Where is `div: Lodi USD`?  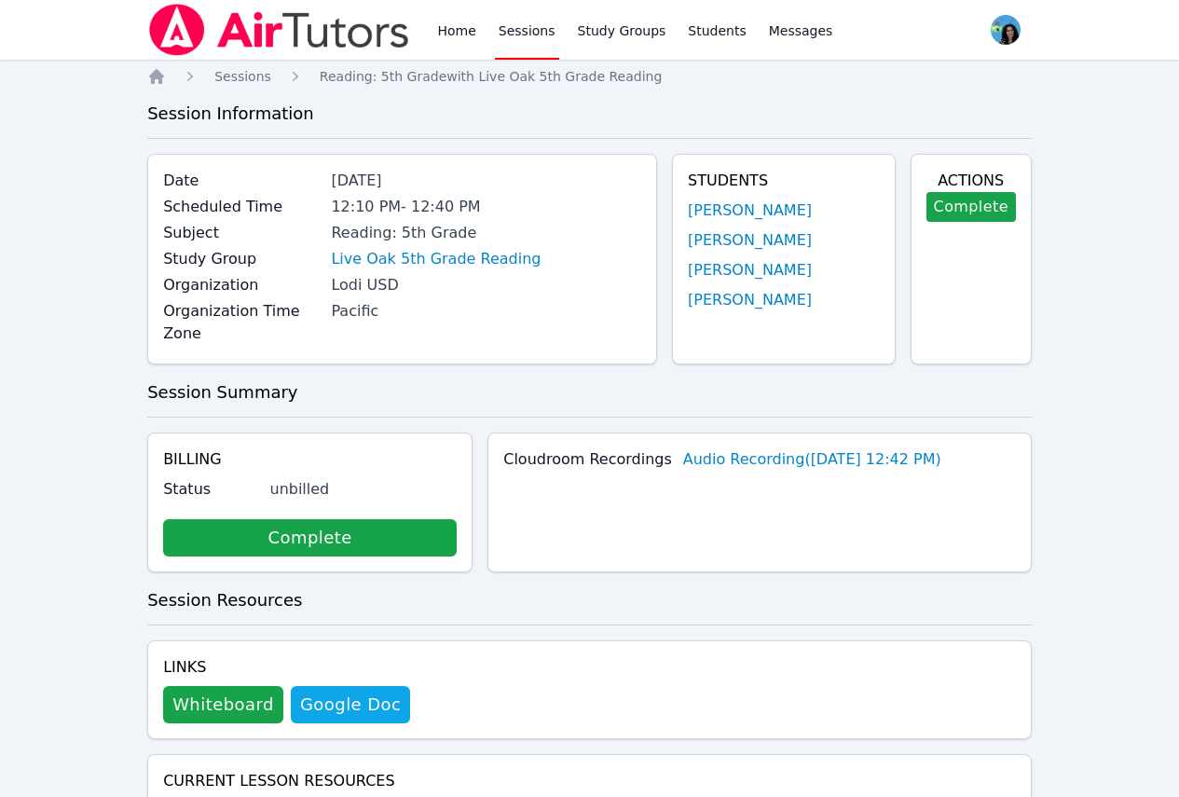 div: Lodi USD is located at coordinates (486, 285).